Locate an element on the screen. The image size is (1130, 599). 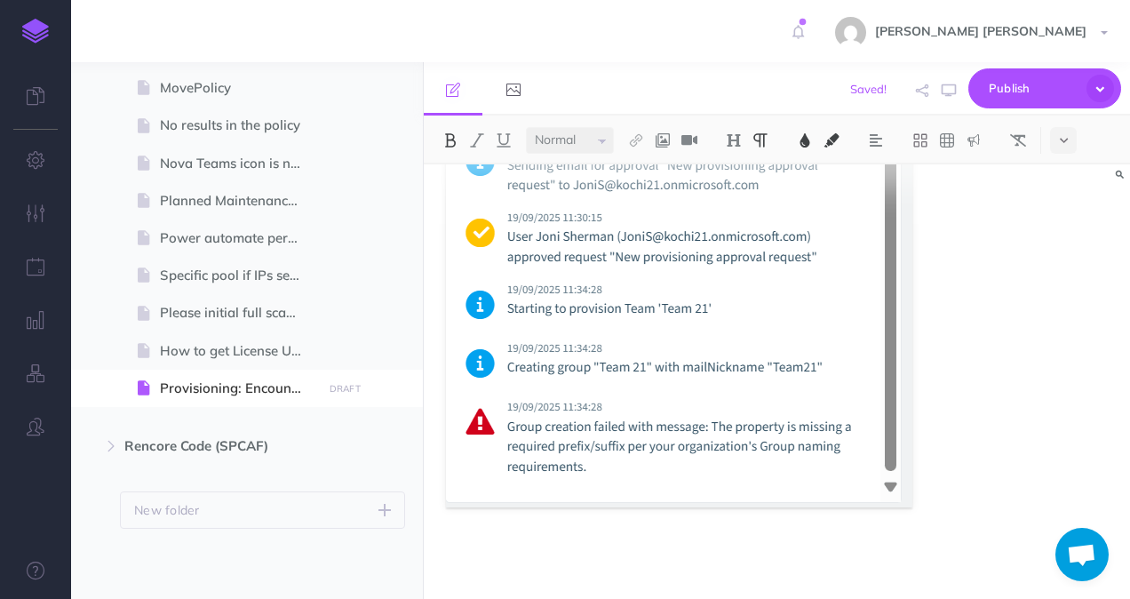
span: Nova Teams icon is not showing up is located at coordinates (238, 163).